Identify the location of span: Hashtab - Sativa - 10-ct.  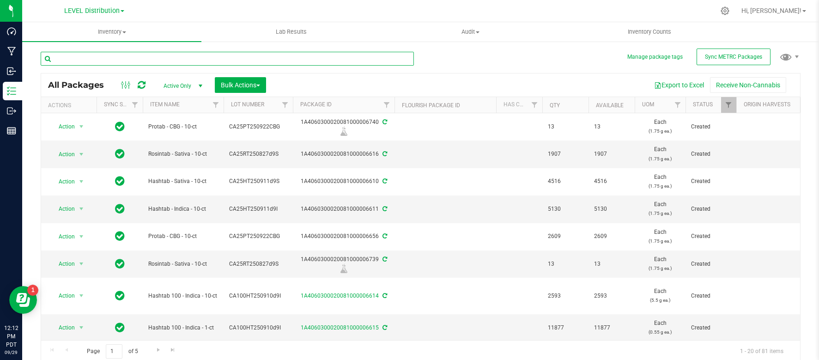
(183, 181).